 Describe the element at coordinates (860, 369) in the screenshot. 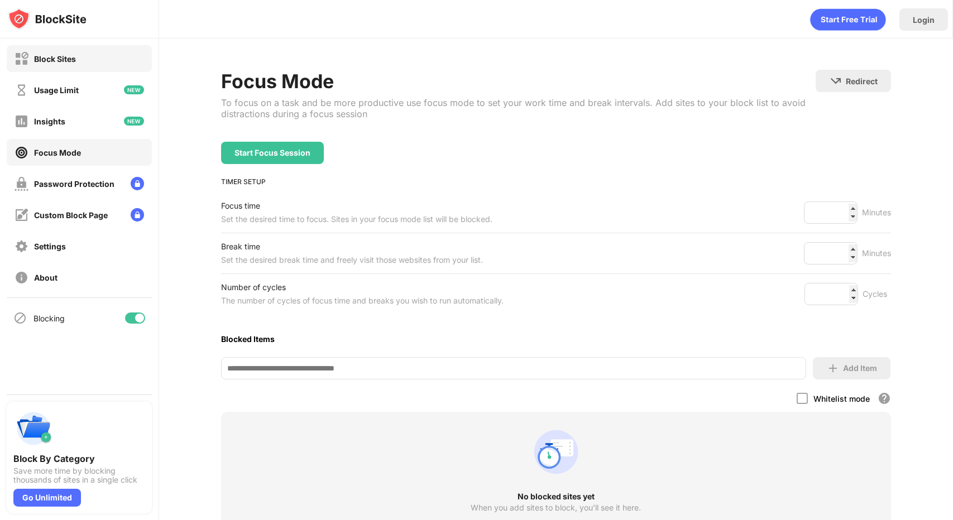

I see `div: Add Item` at that location.